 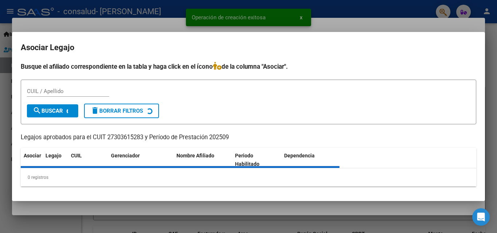 What do you see at coordinates (52, 111) in the screenshot?
I see `button: Buscar` at bounding box center [52, 111].